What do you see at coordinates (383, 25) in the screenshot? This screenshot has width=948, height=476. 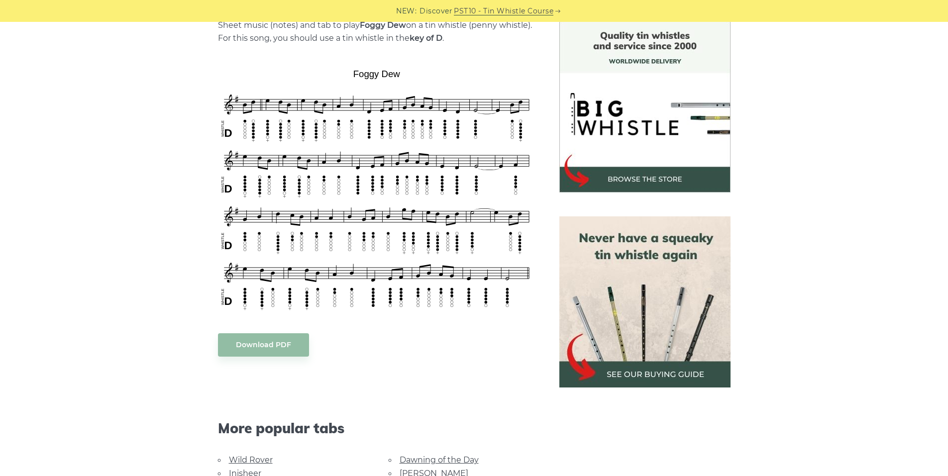 I see `strong: Foggy Dew` at bounding box center [383, 25].